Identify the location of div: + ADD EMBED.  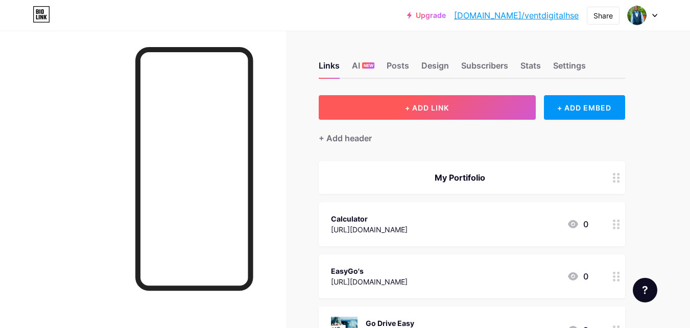
(585, 107).